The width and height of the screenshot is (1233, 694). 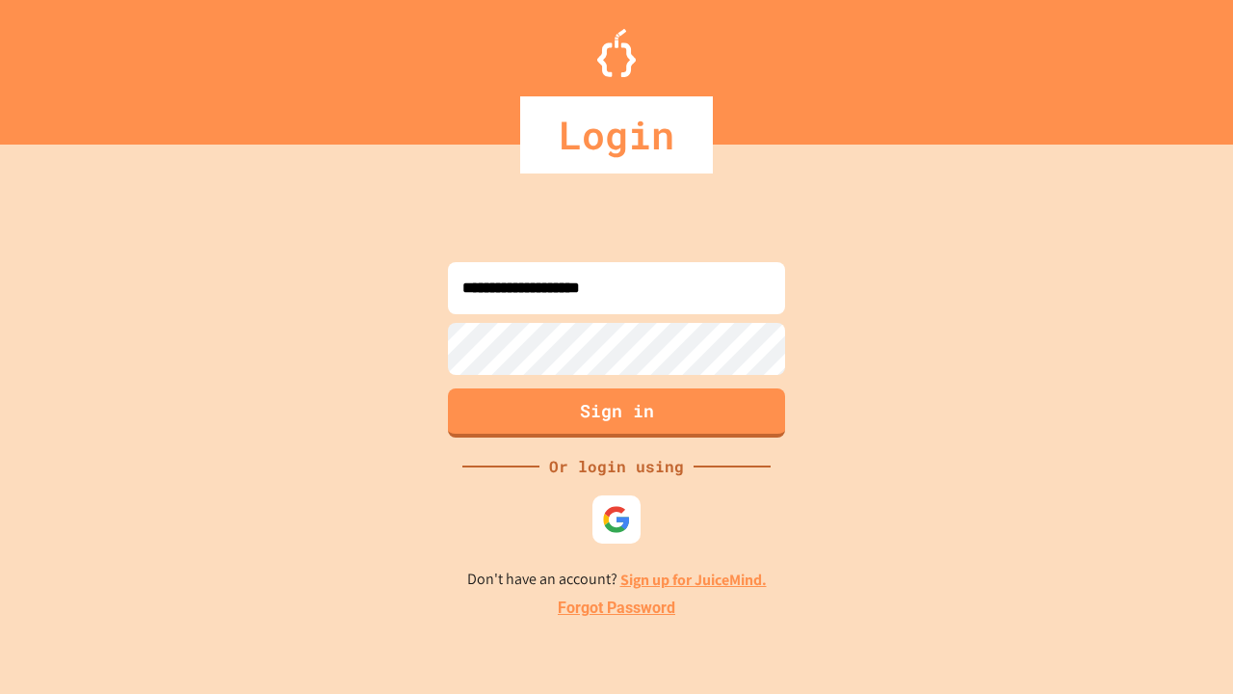 I want to click on a: Forgot Password, so click(x=617, y=608).